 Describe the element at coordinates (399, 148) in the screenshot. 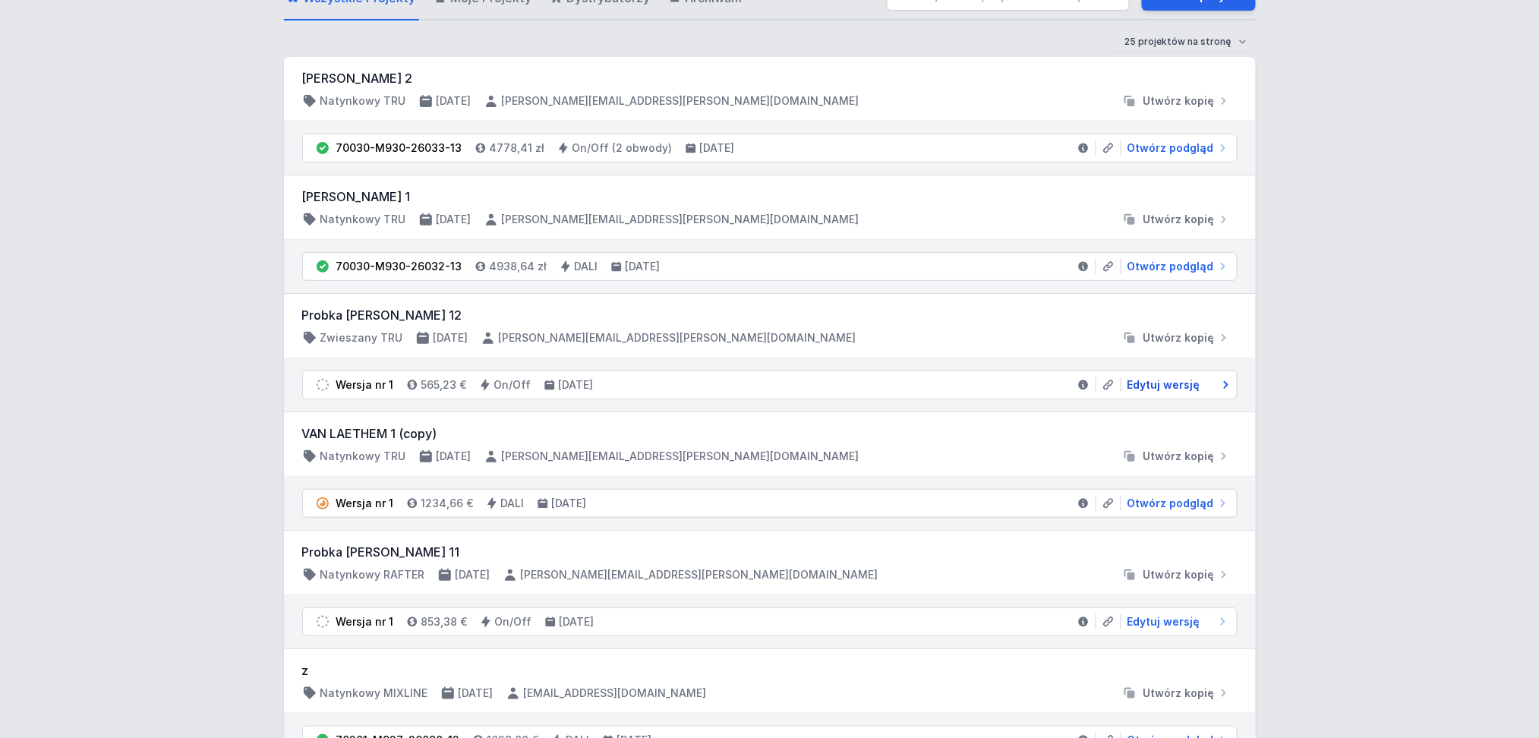

I see `div: 70030-M930-26033-13` at that location.